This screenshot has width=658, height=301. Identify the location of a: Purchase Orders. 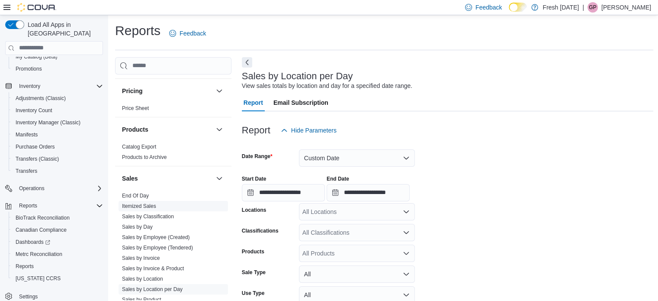
(35, 147).